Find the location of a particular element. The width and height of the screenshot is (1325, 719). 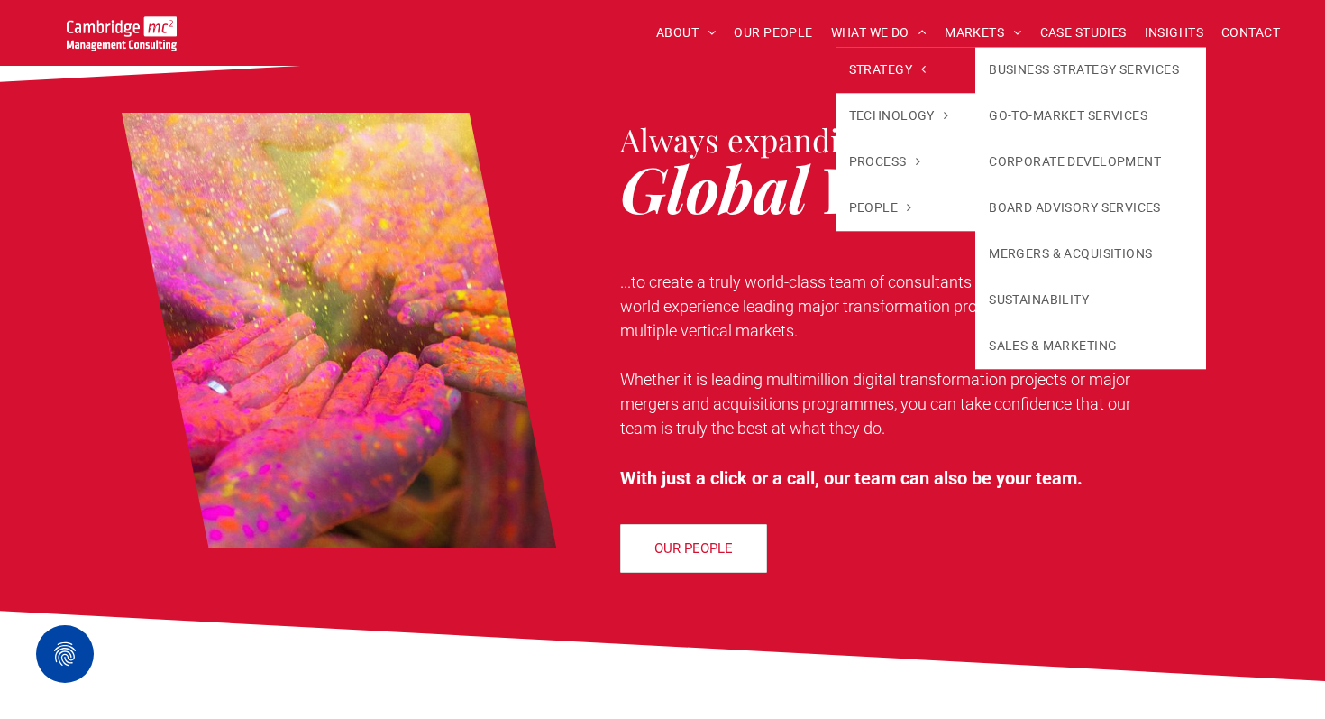

span: PROCESS is located at coordinates (885, 161).